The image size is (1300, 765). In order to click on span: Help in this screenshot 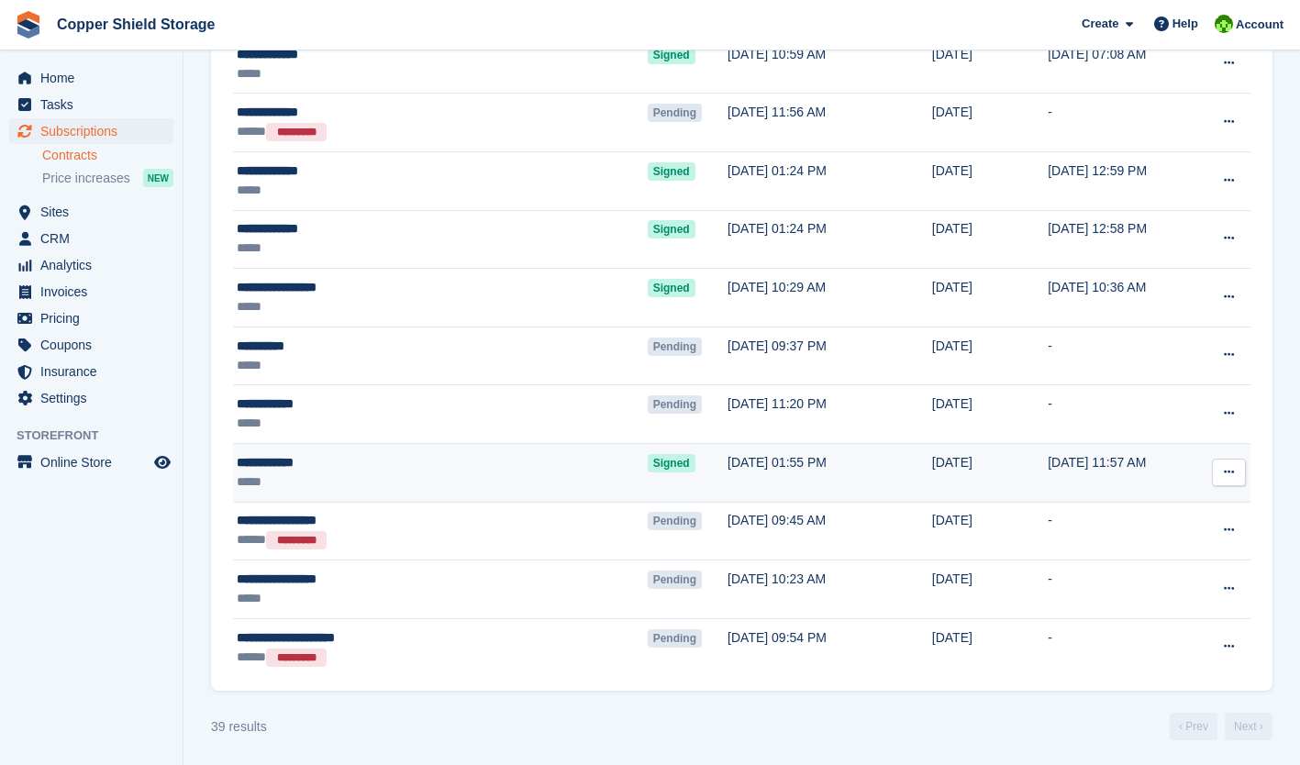, I will do `click(1186, 24)`.